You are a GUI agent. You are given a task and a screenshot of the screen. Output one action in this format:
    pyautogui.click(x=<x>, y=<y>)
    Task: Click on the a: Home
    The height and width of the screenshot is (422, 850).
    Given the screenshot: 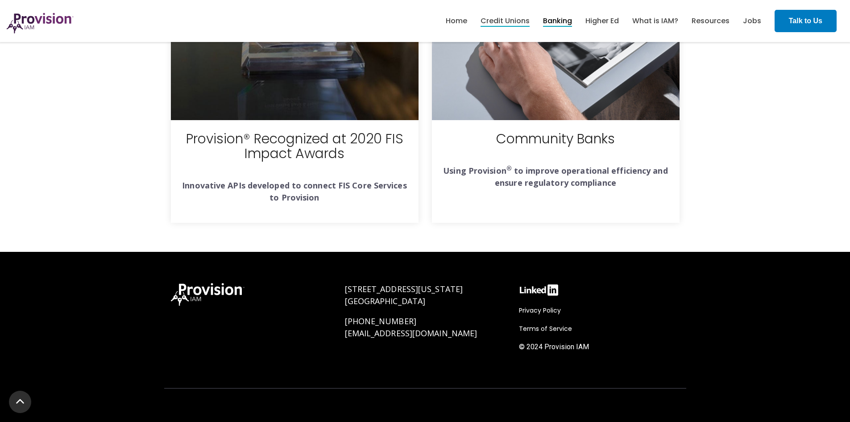 What is the action you would take?
    pyautogui.click(x=457, y=21)
    